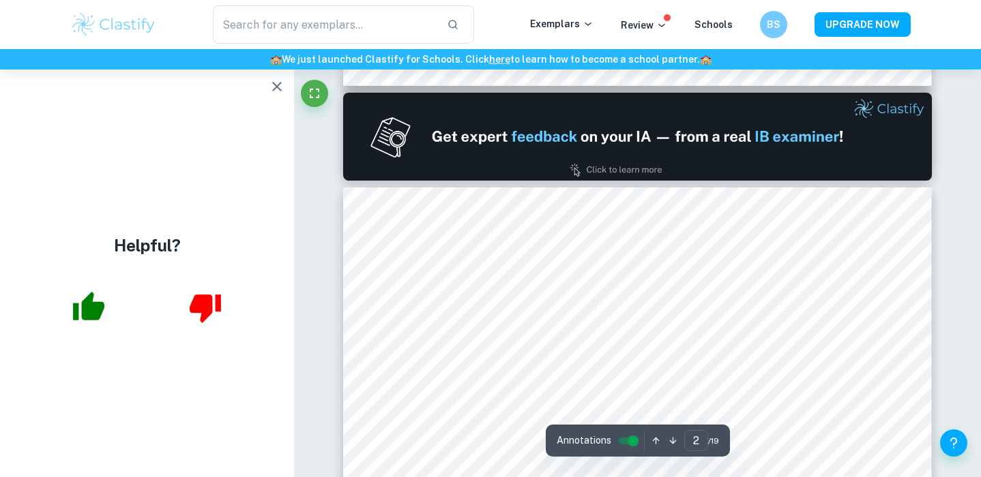 Image resolution: width=981 pixels, height=477 pixels. What do you see at coordinates (314, 93) in the screenshot?
I see `button: Fullscreen` at bounding box center [314, 93].